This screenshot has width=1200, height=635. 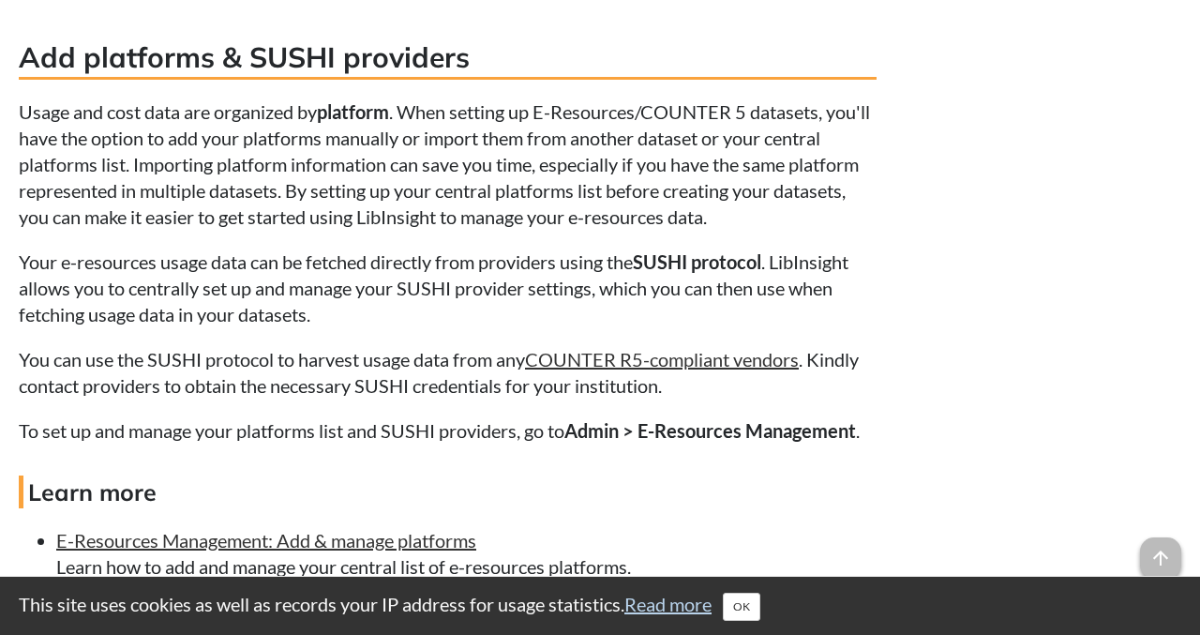 I want to click on p: You can use the SUSHI protocol to harvest usage data from any . Kindly contact providers to obtai..., so click(x=447, y=372).